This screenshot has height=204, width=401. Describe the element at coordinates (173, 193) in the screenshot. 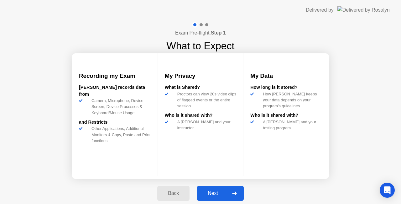

I see `button: Back` at that location.